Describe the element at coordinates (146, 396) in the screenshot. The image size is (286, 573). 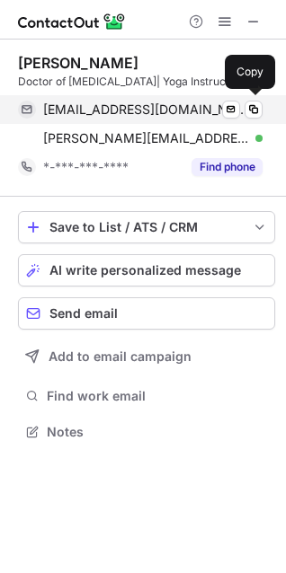
I see `button: Find work email` at that location.